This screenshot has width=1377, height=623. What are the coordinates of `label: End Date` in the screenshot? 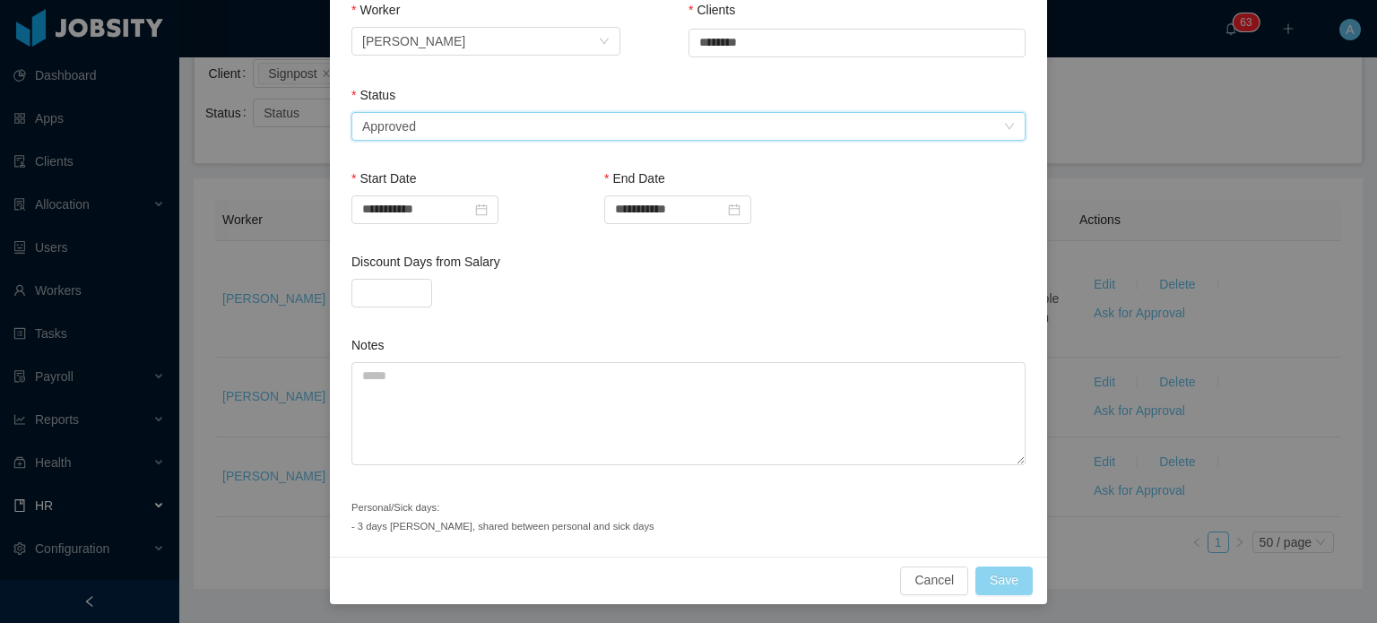 It's located at (635, 178).